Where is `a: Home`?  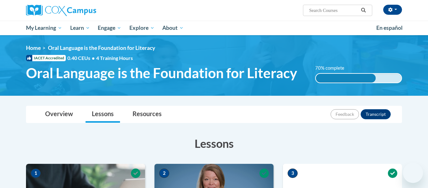 a: Home is located at coordinates (33, 48).